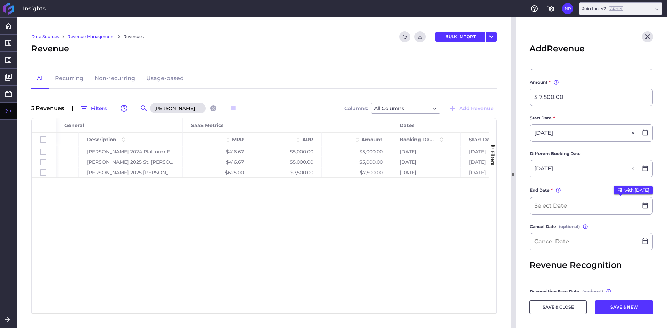 This screenshot has height=328, width=667. Describe the element at coordinates (557, 49) in the screenshot. I see `span: Add Revenue` at that location.